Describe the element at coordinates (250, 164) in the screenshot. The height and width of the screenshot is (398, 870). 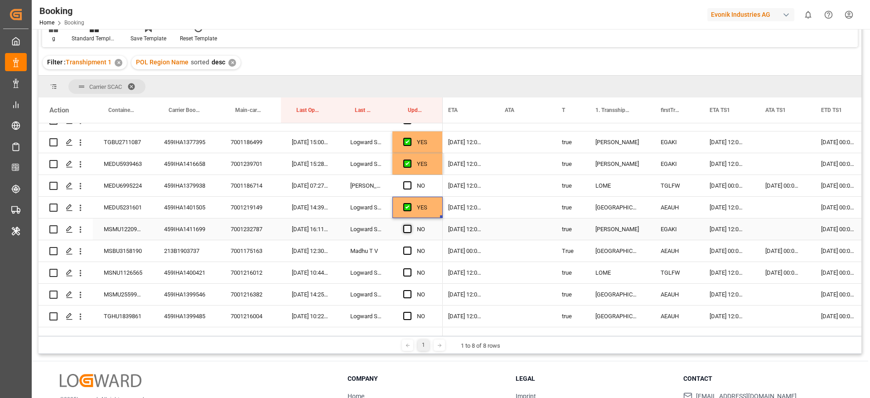
I see `div: 7001239701` at that location.